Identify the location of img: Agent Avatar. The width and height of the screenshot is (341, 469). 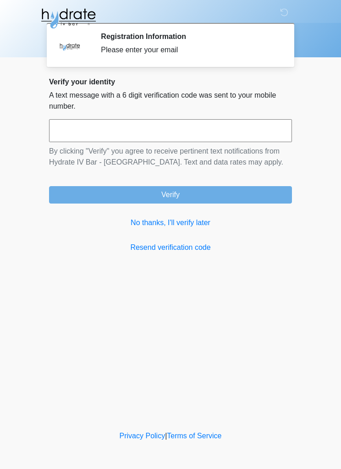
(70, 46).